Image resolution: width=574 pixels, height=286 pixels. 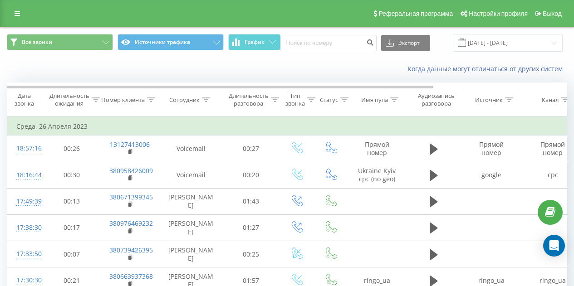 I want to click on td: Ukraine Kyiv cpc (no geo), so click(x=377, y=175).